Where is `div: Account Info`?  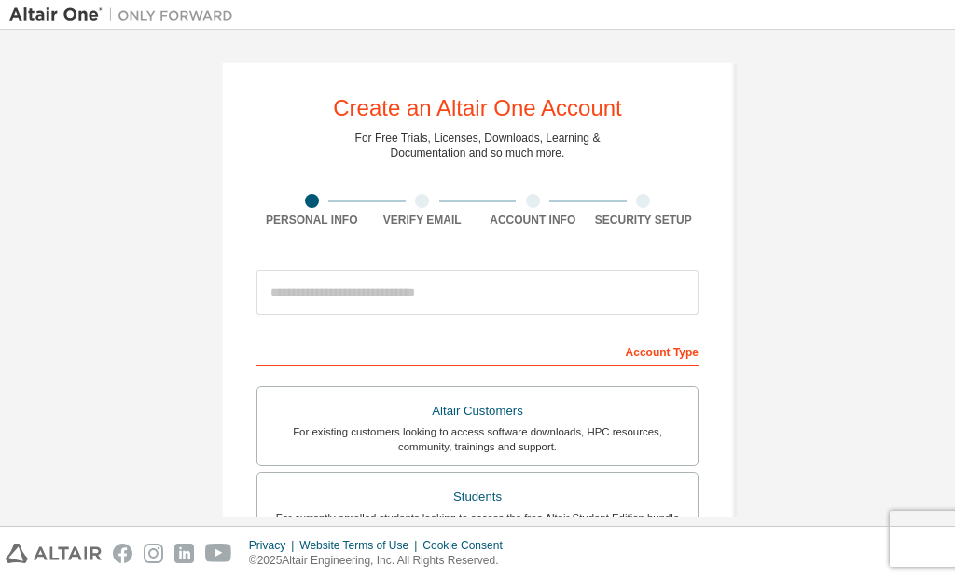
div: Account Info is located at coordinates (533, 220).